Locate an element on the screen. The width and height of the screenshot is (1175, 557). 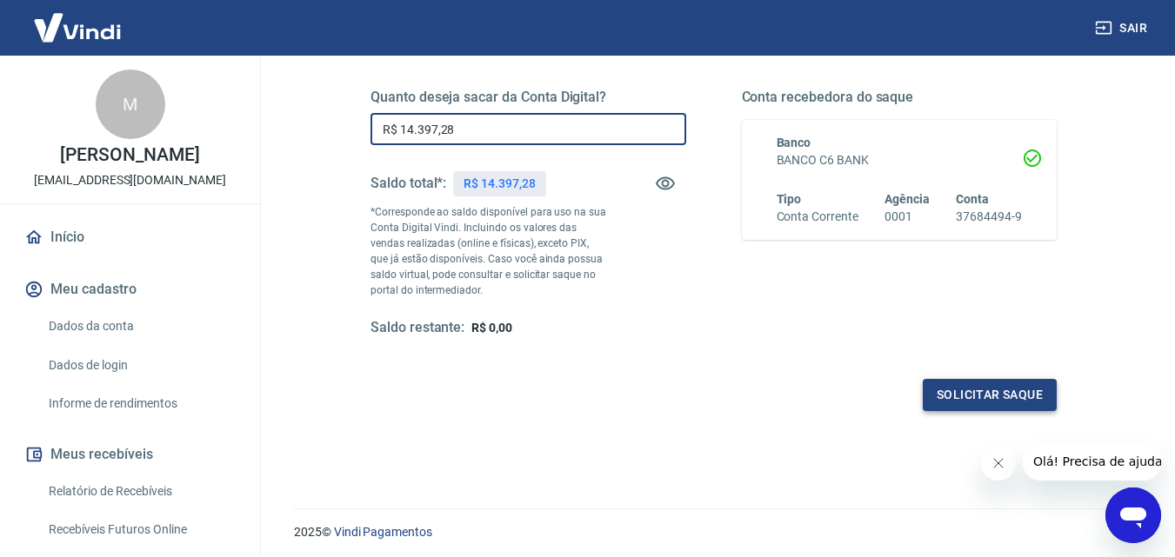
span: Conta is located at coordinates (972, 199).